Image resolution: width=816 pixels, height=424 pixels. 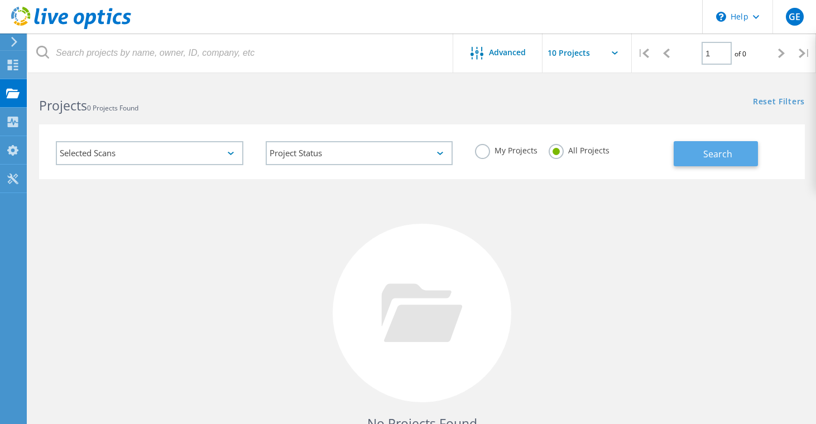 I want to click on span: 0 Projects Found, so click(x=113, y=108).